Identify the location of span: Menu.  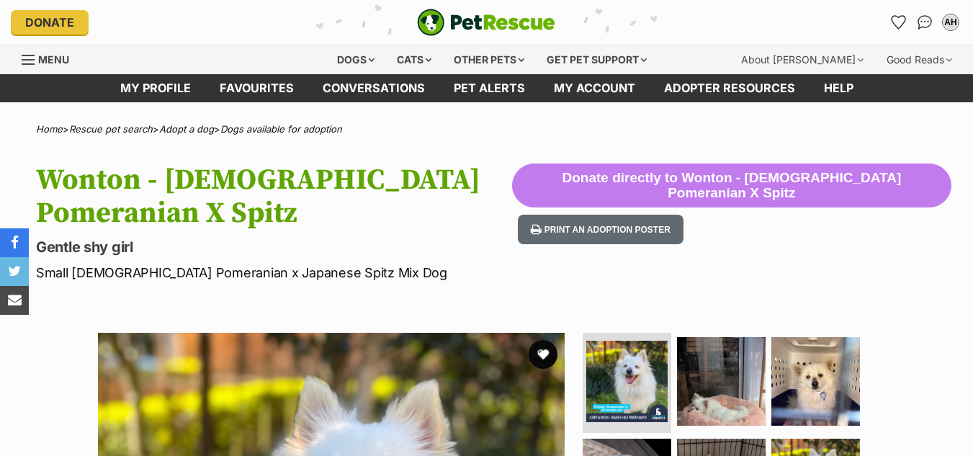
(53, 59).